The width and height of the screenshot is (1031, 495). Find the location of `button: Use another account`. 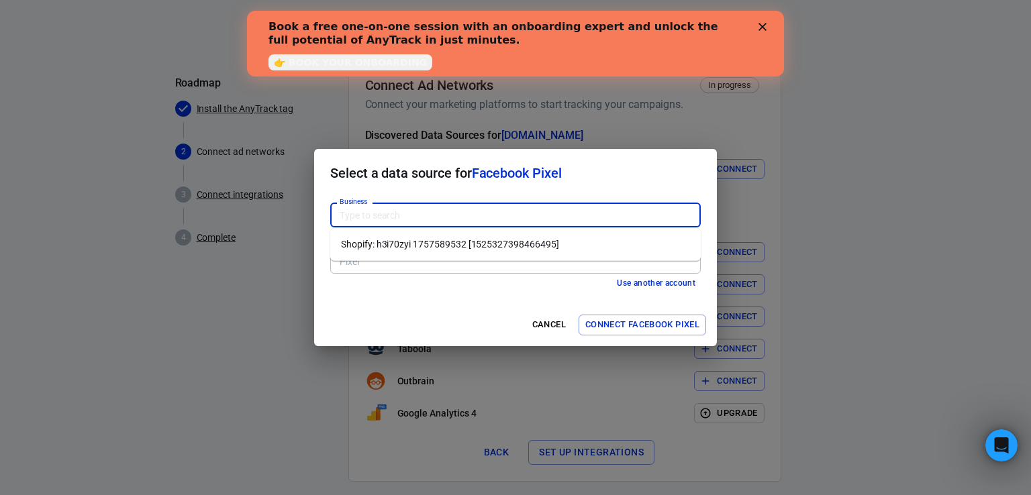

button: Use another account is located at coordinates (656, 283).